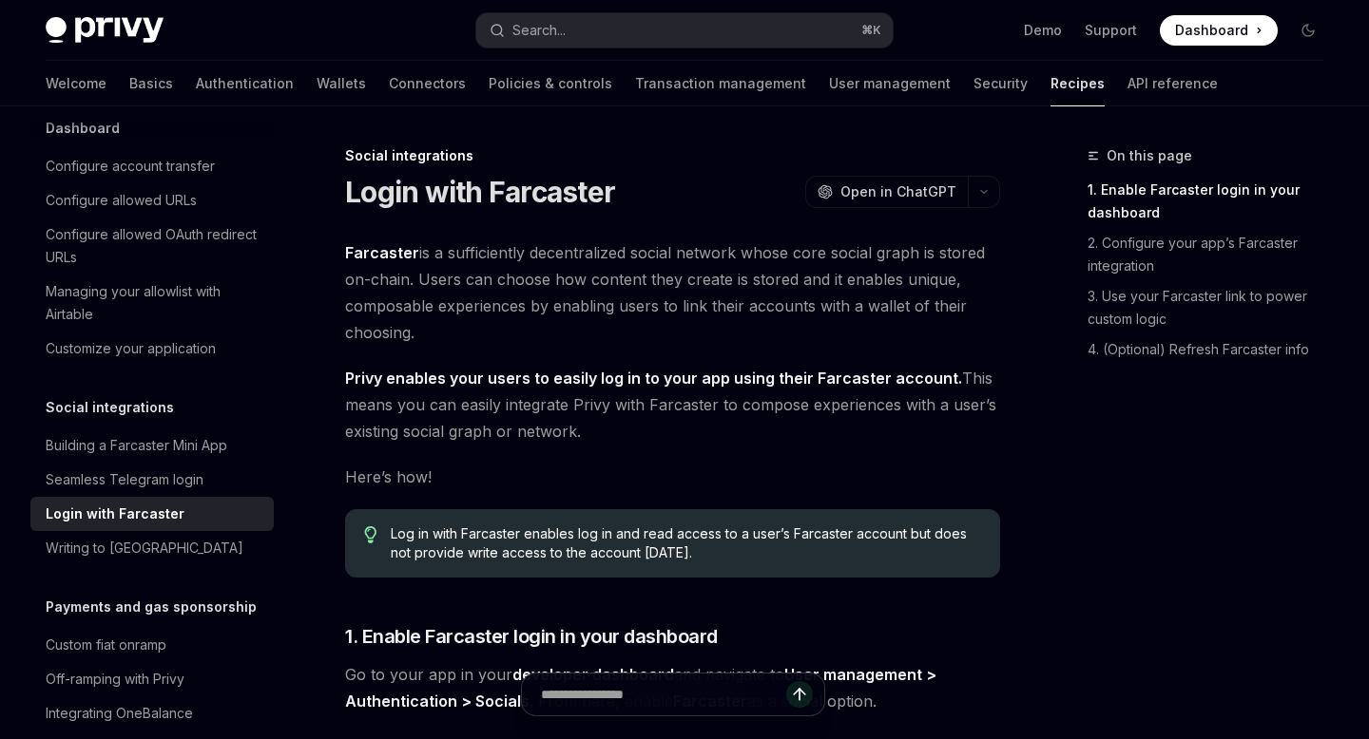 The image size is (1369, 739). Describe the element at coordinates (1218, 30) in the screenshot. I see `a: Dashboard` at that location.